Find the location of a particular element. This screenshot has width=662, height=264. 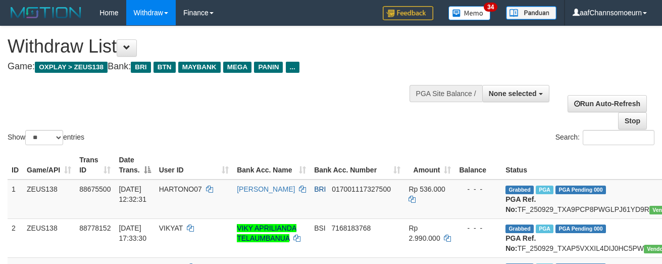

th: Amount: activate to sort column ascending is located at coordinates (430, 165).